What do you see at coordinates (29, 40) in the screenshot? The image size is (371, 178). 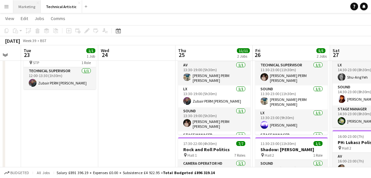 I see `span: Week 39` at bounding box center [29, 40].